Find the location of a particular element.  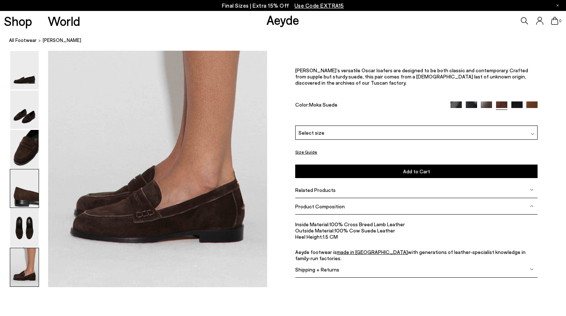

img: Oscar Suede Loafers - Image 3 is located at coordinates (24, 149).